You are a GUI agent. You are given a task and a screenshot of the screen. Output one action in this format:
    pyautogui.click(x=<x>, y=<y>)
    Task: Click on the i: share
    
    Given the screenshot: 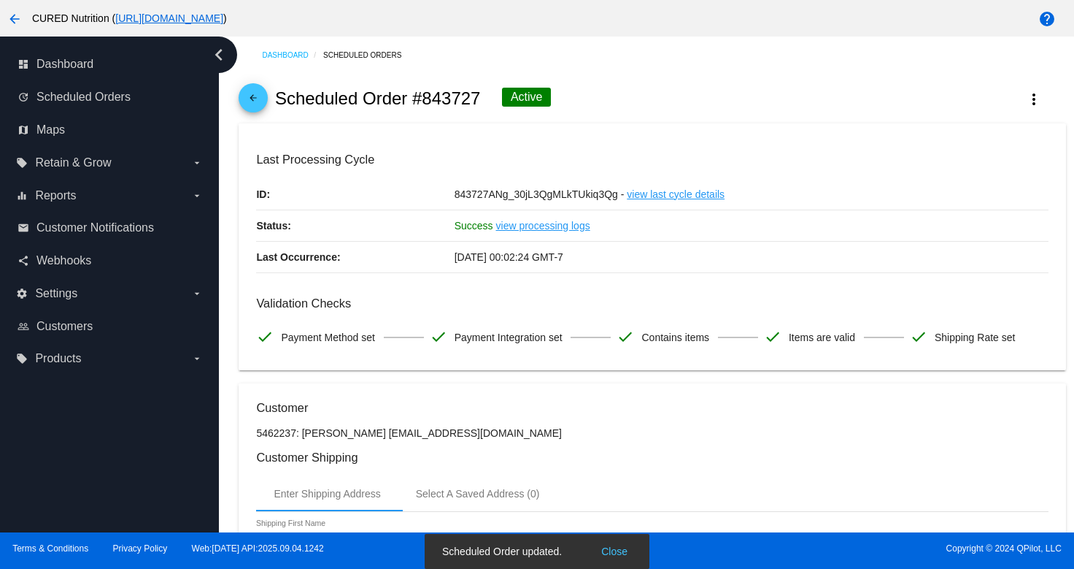 What is the action you would take?
    pyautogui.click(x=23, y=261)
    